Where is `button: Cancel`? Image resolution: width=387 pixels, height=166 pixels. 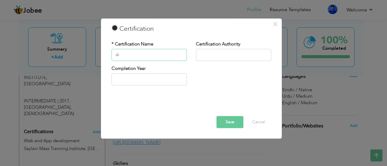 button: Cancel is located at coordinates (258, 122).